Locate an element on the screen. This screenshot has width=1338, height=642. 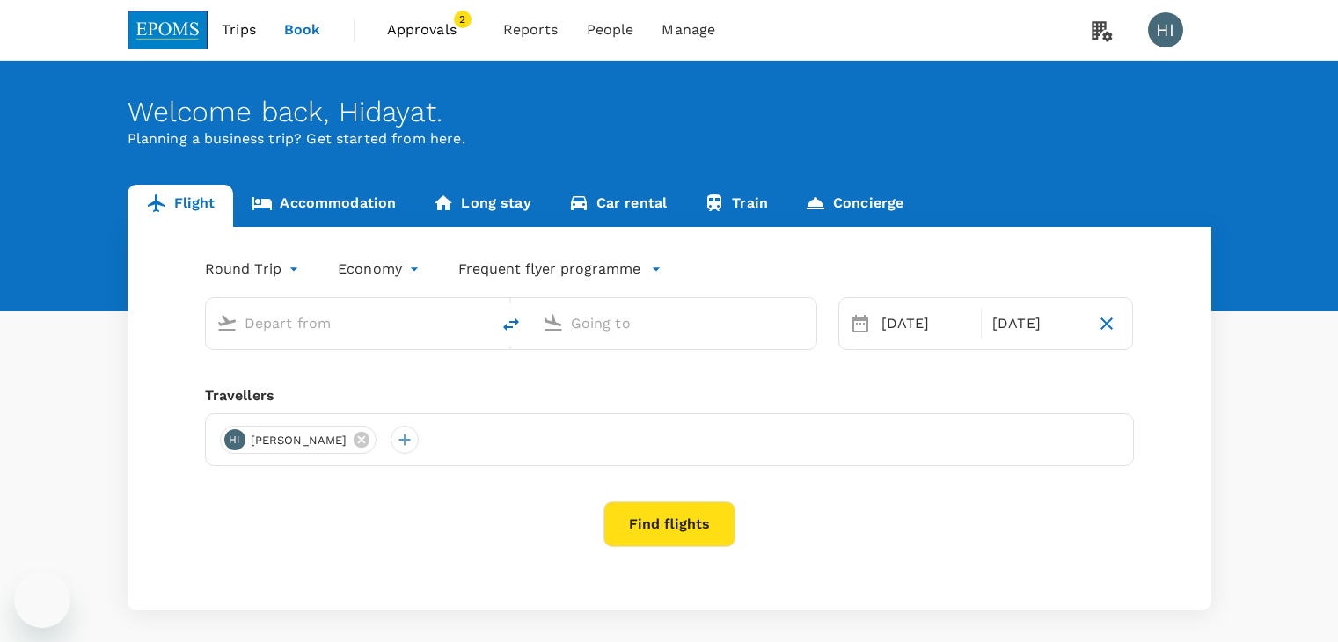
input: Going to is located at coordinates (675, 323).